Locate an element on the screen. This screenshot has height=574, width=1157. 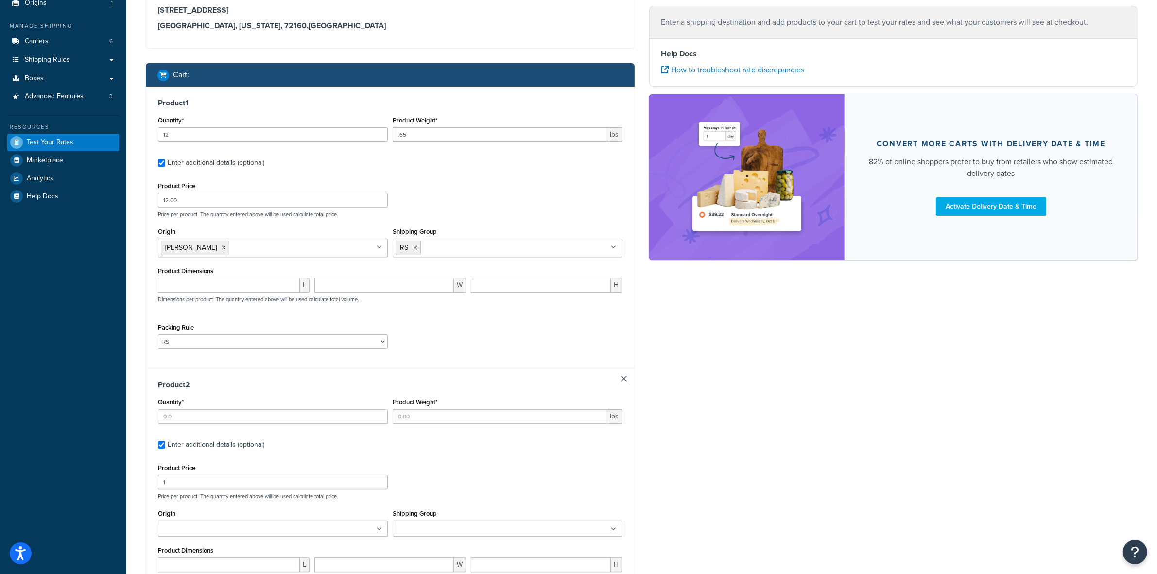
li: Marketplace is located at coordinates (63, 160).